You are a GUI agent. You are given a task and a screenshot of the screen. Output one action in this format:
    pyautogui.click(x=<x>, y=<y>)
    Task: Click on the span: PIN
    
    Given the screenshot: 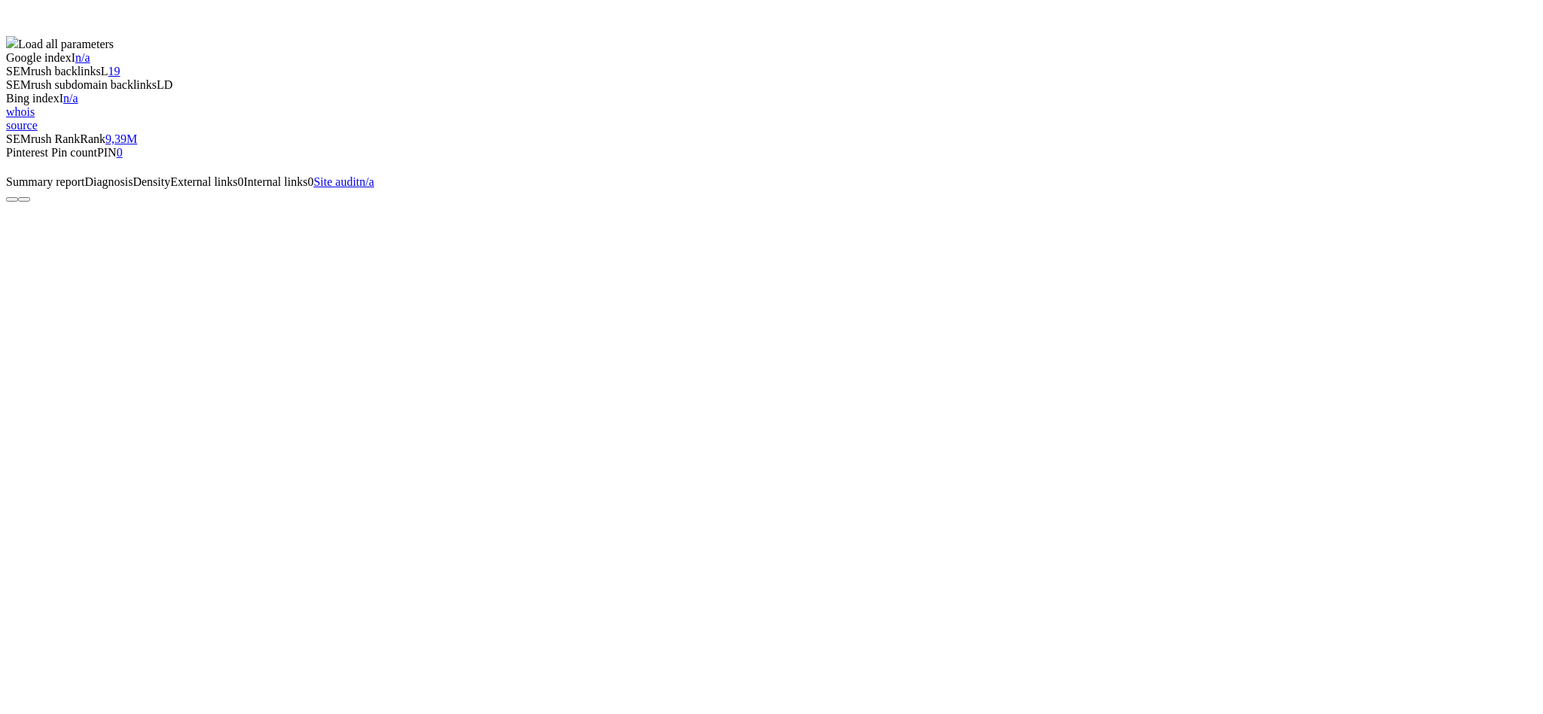 What is the action you would take?
    pyautogui.click(x=107, y=152)
    